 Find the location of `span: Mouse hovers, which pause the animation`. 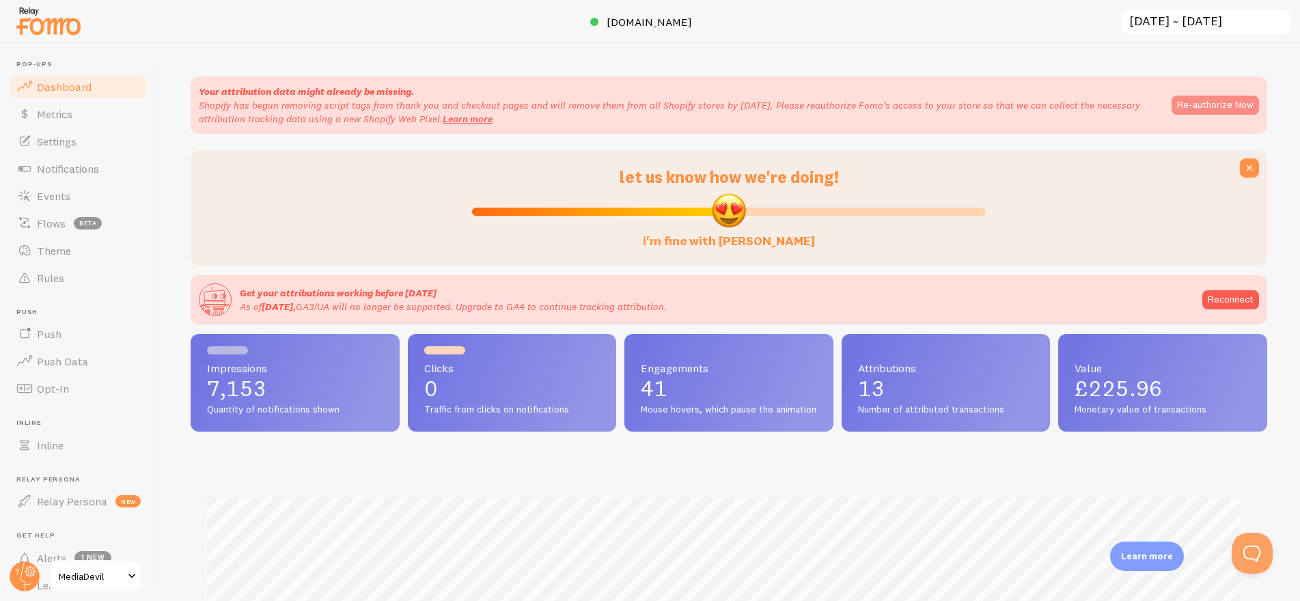

span: Mouse hovers, which pause the animation is located at coordinates (729, 410).